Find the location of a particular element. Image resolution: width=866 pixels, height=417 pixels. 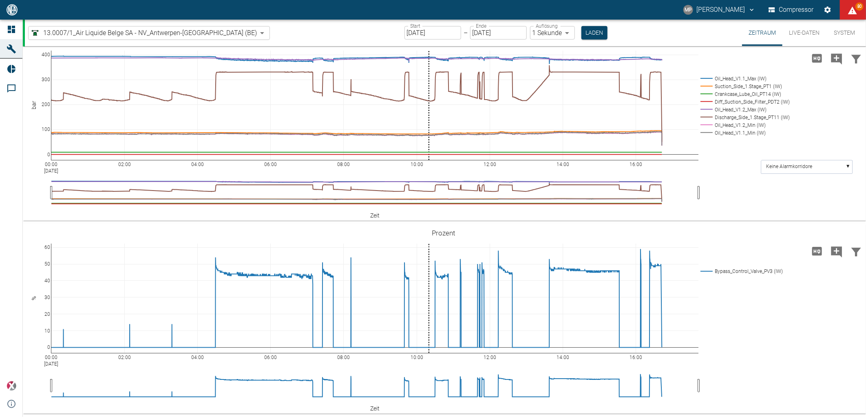

button: Compressor is located at coordinates (791, 10).